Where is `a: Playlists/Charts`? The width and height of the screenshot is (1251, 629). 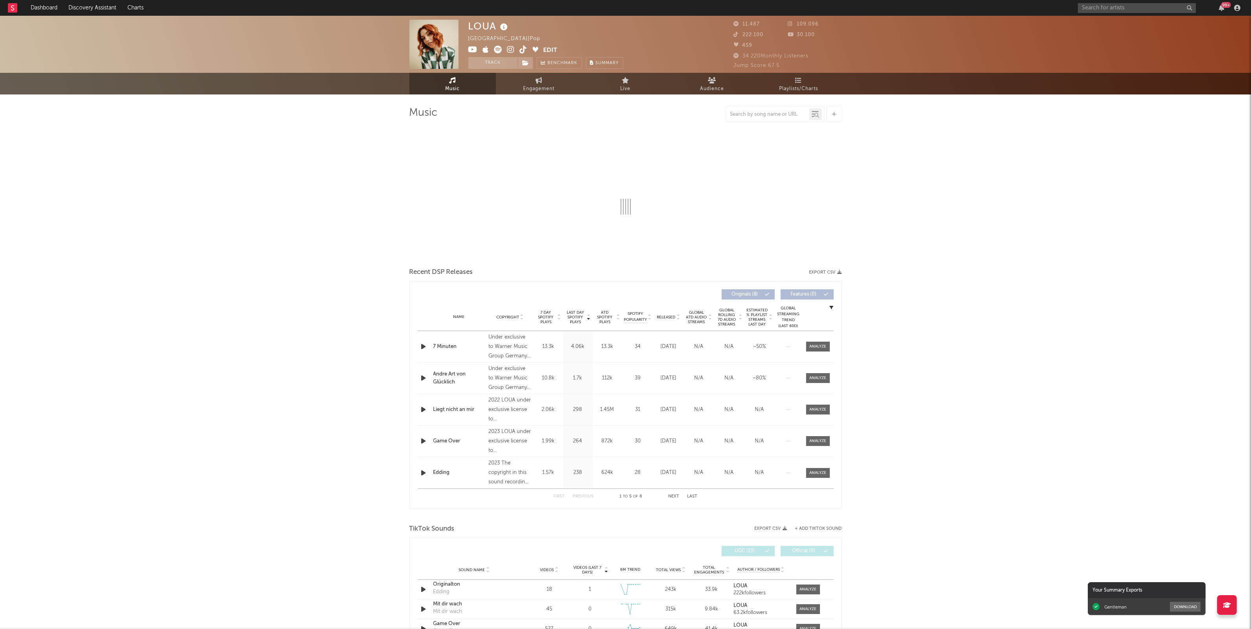
a: Playlists/Charts is located at coordinates (799, 83).